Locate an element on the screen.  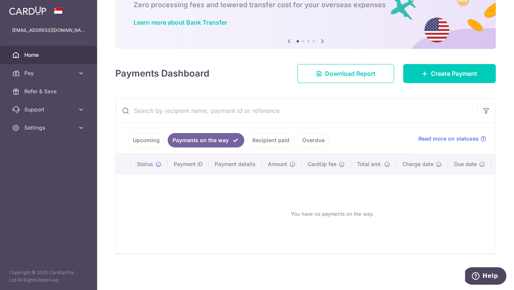
span: Pay is located at coordinates (49, 73).